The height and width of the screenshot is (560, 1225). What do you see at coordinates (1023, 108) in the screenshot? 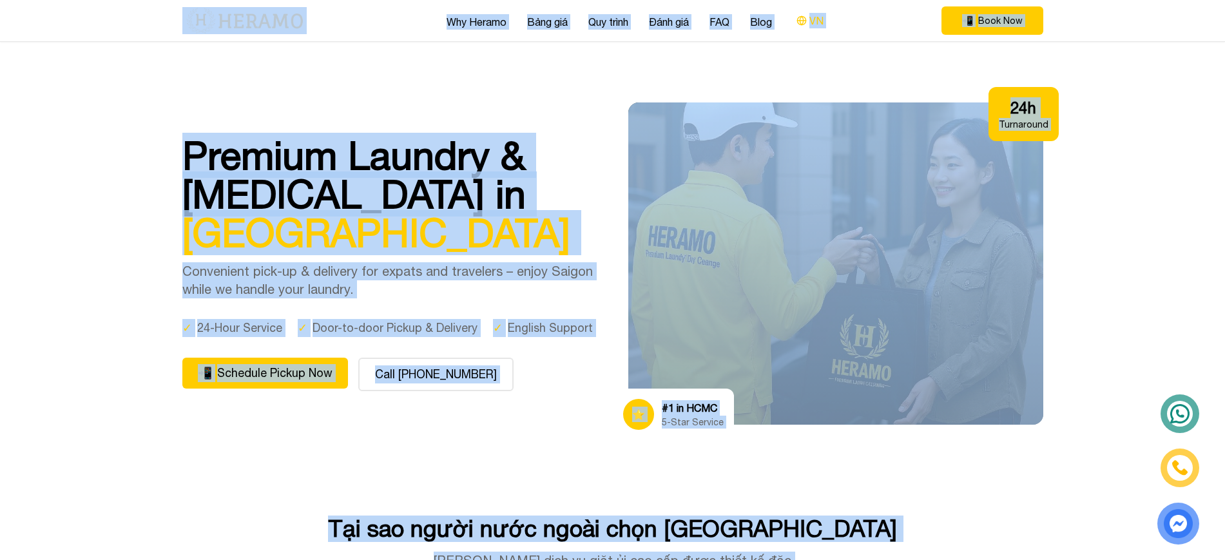
I see `div: 24h` at bounding box center [1023, 108].